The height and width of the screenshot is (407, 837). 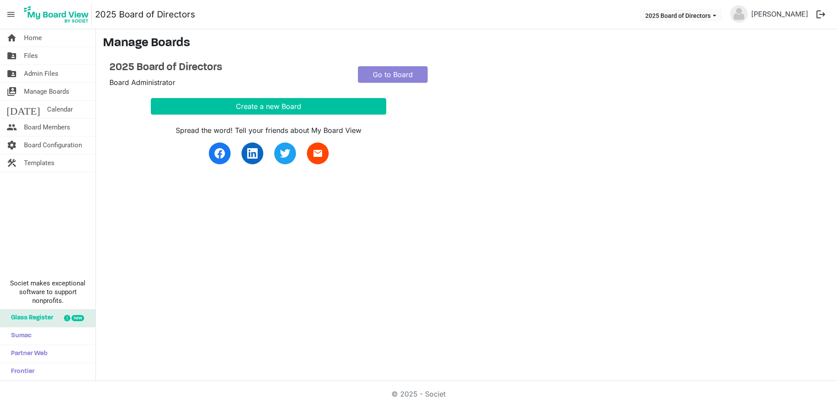 What do you see at coordinates (12, 145) in the screenshot?
I see `span: settings` at bounding box center [12, 145].